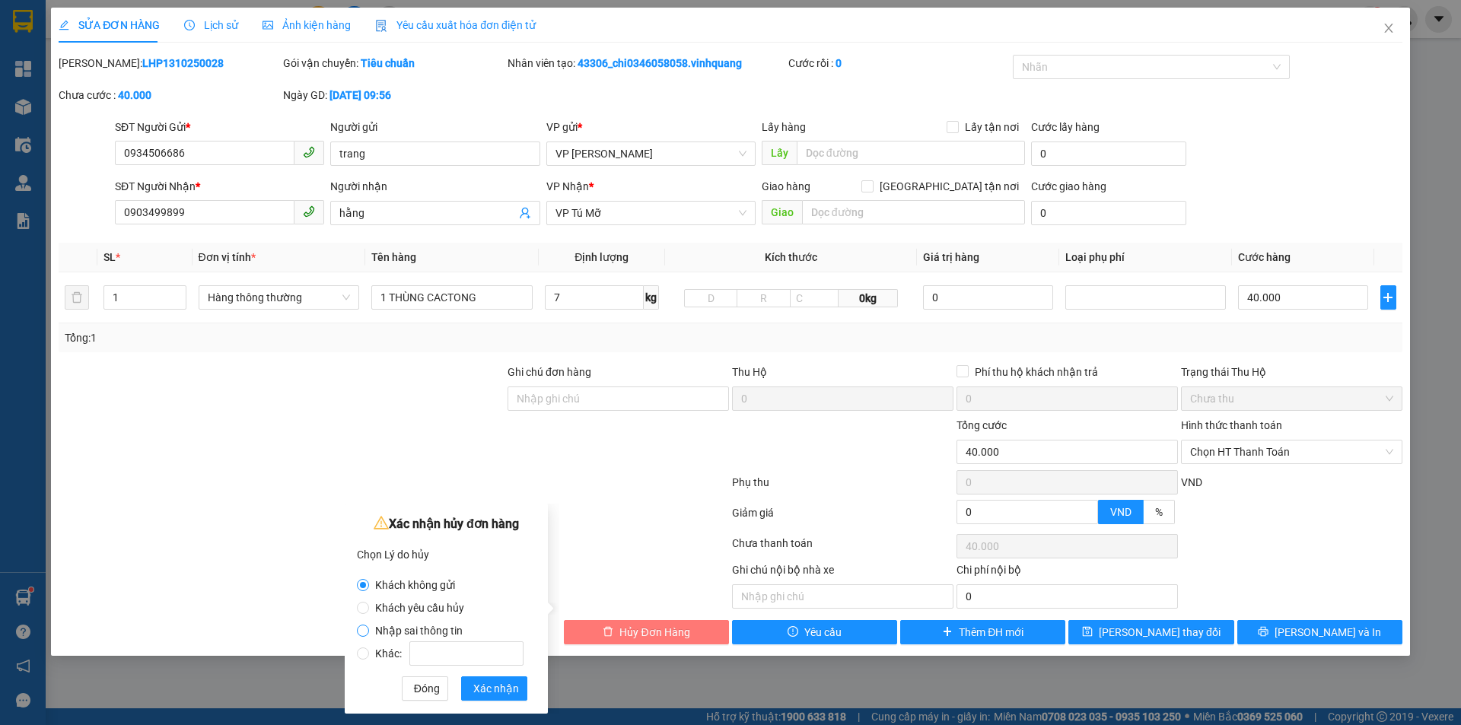 The height and width of the screenshot is (725, 1461). Describe the element at coordinates (525, 213) in the screenshot. I see `span: user-add` at that location.